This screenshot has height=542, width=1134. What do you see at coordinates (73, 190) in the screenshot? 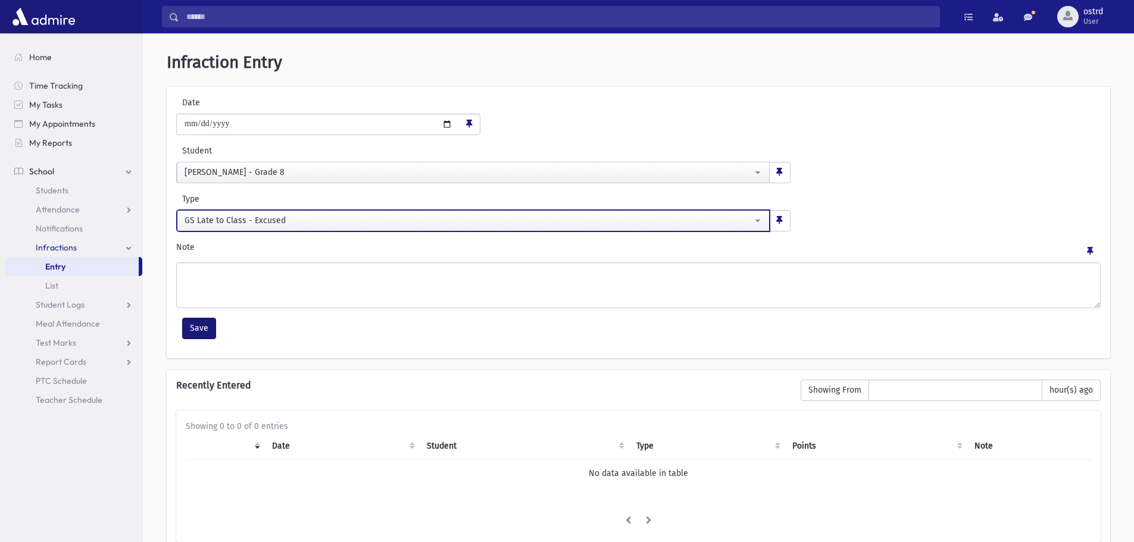
I see `a: Students` at bounding box center [73, 190].